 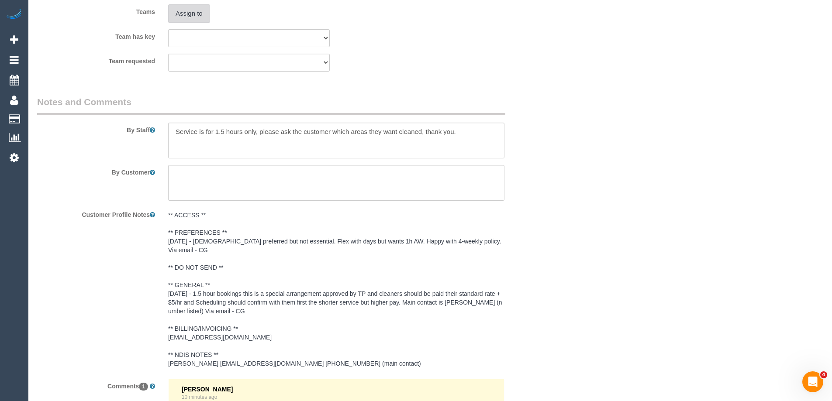 What do you see at coordinates (271, 105) in the screenshot?
I see `legend: Notes and Comments` at bounding box center [271, 105].